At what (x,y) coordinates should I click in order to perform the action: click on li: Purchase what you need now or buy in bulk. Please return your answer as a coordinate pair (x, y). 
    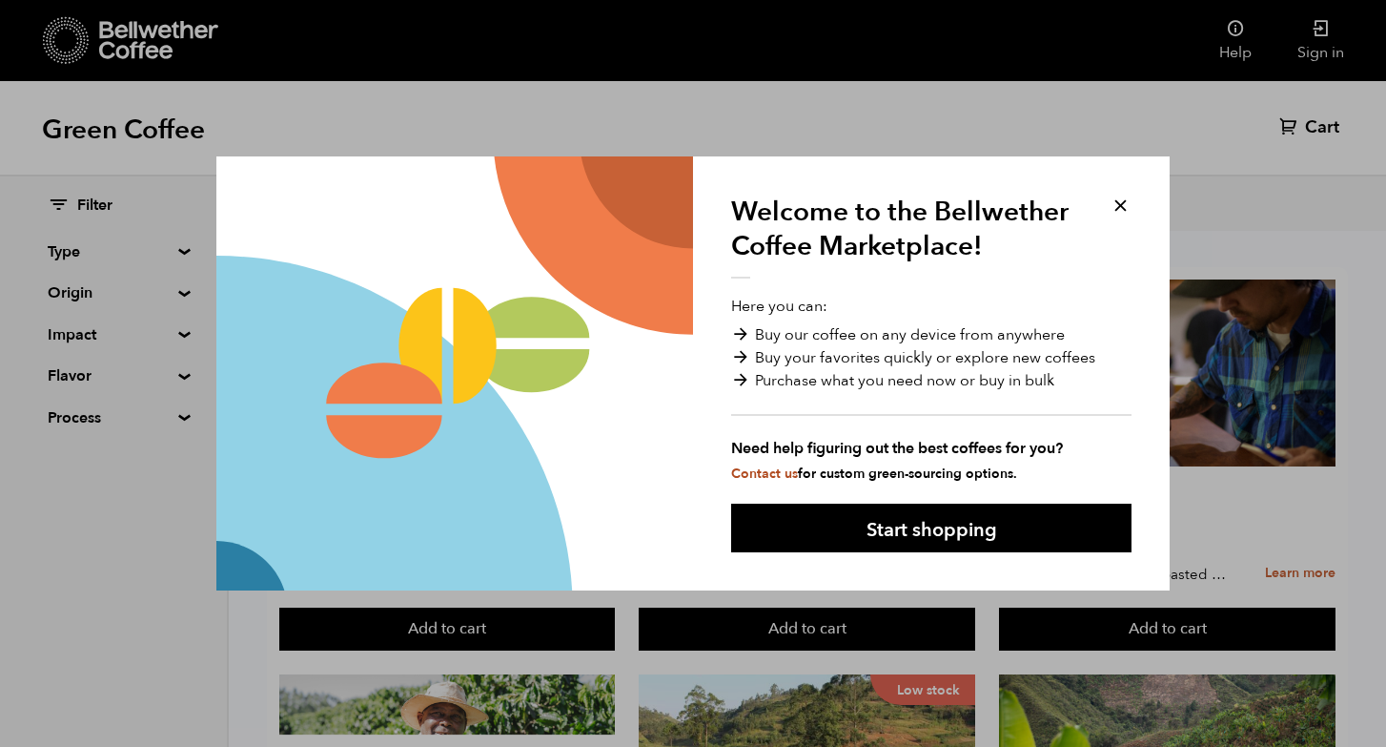
    Looking at the image, I should click on (931, 380).